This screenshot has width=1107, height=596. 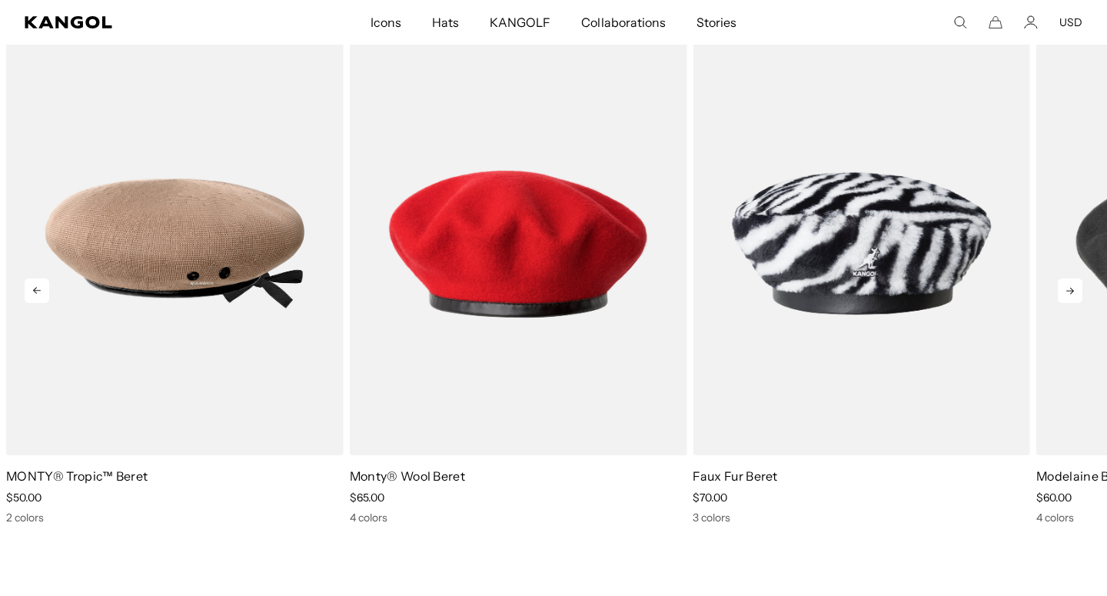 What do you see at coordinates (367, 497) in the screenshot?
I see `span: $65.00` at bounding box center [367, 497].